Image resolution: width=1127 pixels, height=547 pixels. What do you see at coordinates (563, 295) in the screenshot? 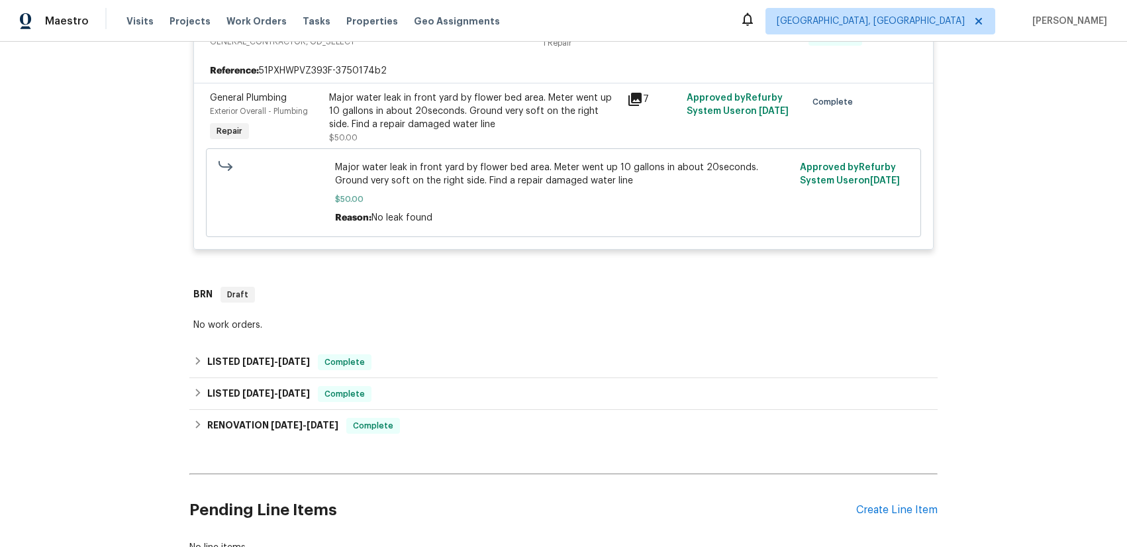
I see `div: BRN Draft` at bounding box center [563, 295].